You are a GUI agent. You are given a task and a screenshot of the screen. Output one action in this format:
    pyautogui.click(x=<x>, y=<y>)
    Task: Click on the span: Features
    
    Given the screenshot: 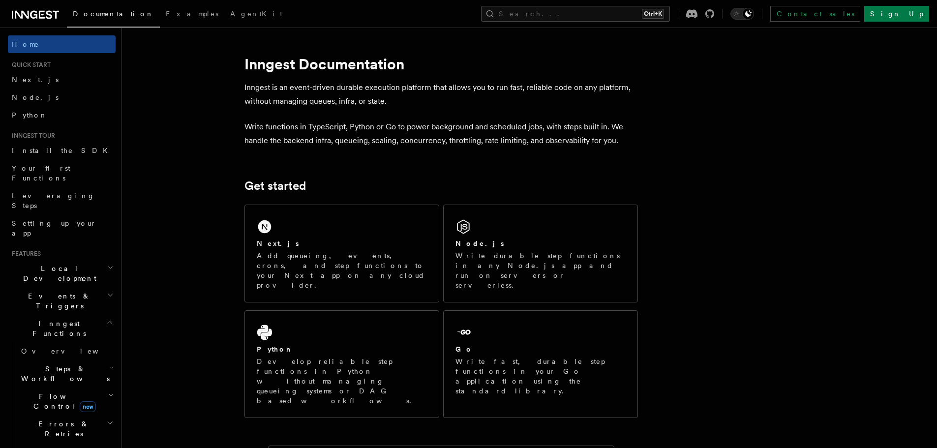 What is the action you would take?
    pyautogui.click(x=24, y=254)
    